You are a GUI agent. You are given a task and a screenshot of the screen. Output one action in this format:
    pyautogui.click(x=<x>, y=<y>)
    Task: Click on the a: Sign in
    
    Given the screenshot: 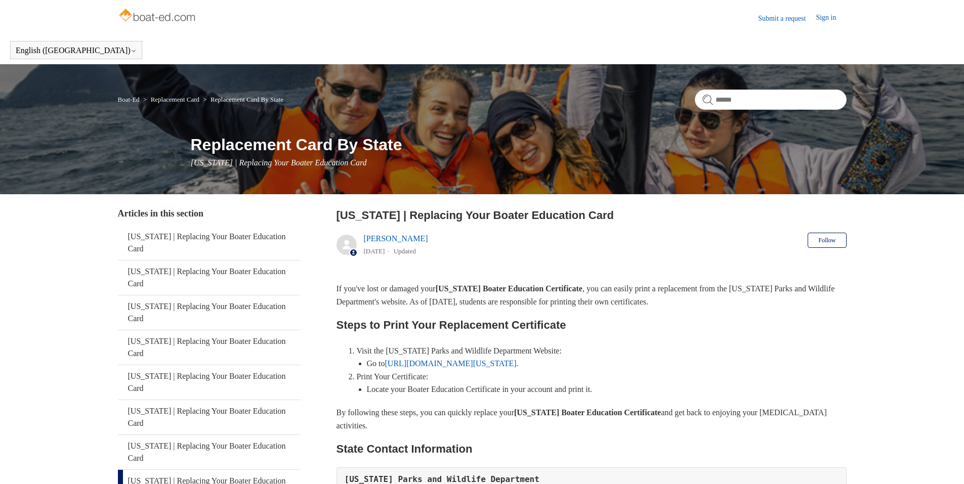 What is the action you would take?
    pyautogui.click(x=831, y=18)
    